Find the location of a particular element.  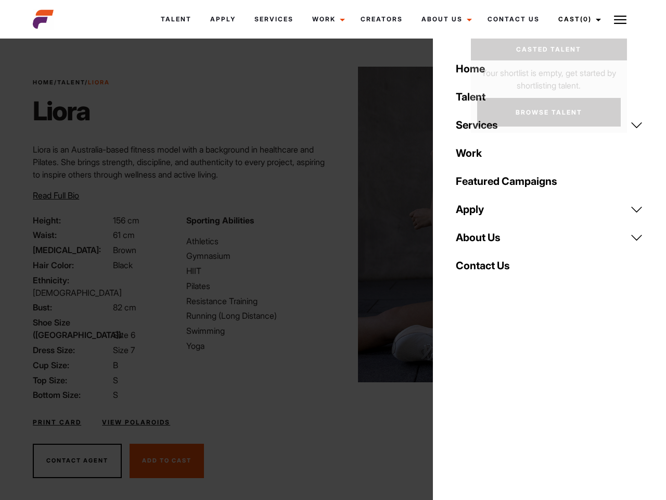

span: Ethnicity: is located at coordinates (72, 280).